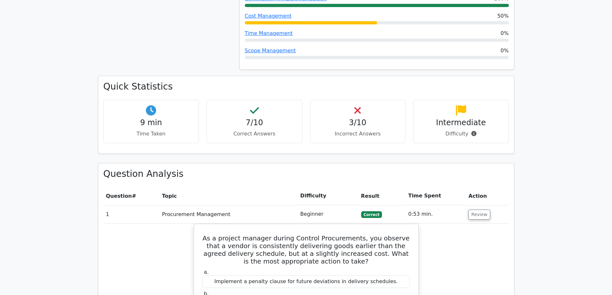  What do you see at coordinates (151, 123) in the screenshot?
I see `h4: 9 min` at bounding box center [151, 123].